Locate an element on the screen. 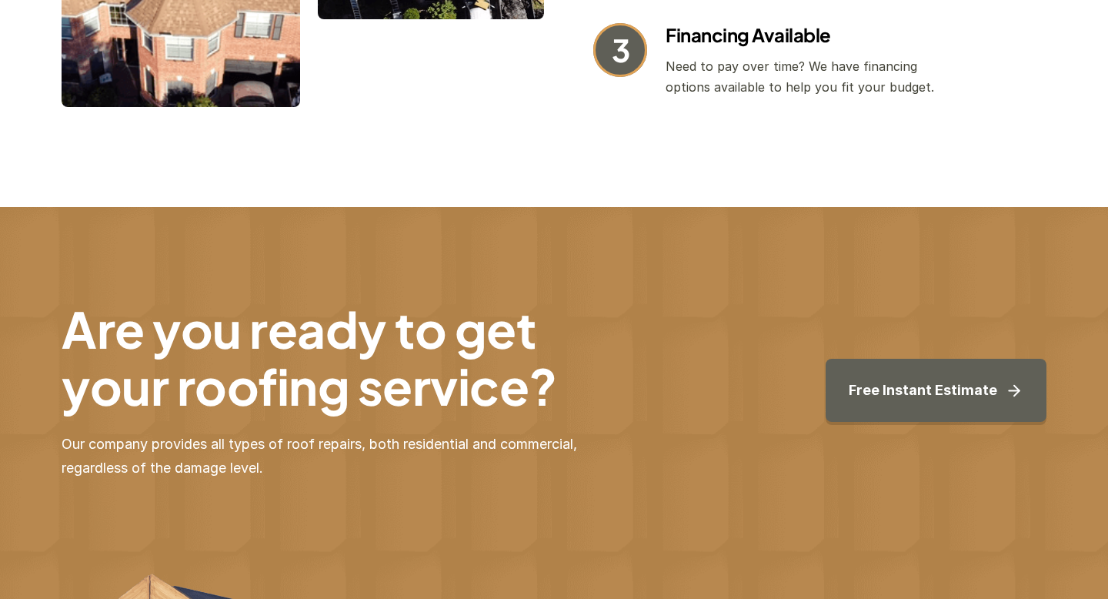 The image size is (1108, 599). p: Need to pay over time? We have financing options available to help you fit your budget. is located at coordinates (808, 77).